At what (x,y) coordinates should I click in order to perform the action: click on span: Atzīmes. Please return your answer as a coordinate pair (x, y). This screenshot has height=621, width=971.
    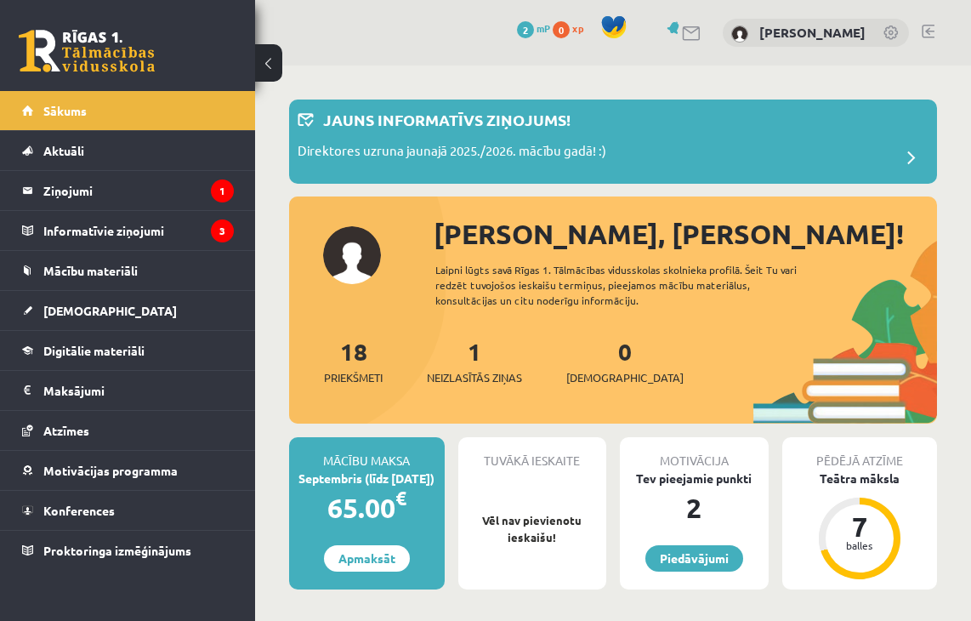
    Looking at the image, I should click on (66, 430).